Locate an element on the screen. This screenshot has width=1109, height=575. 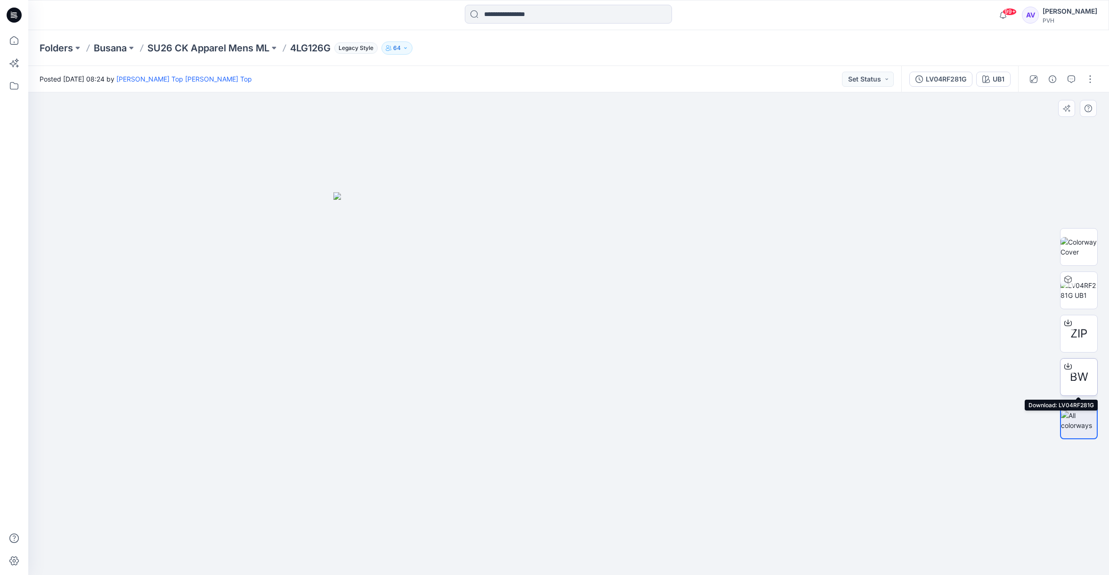
span: ZIP is located at coordinates (1079, 333).